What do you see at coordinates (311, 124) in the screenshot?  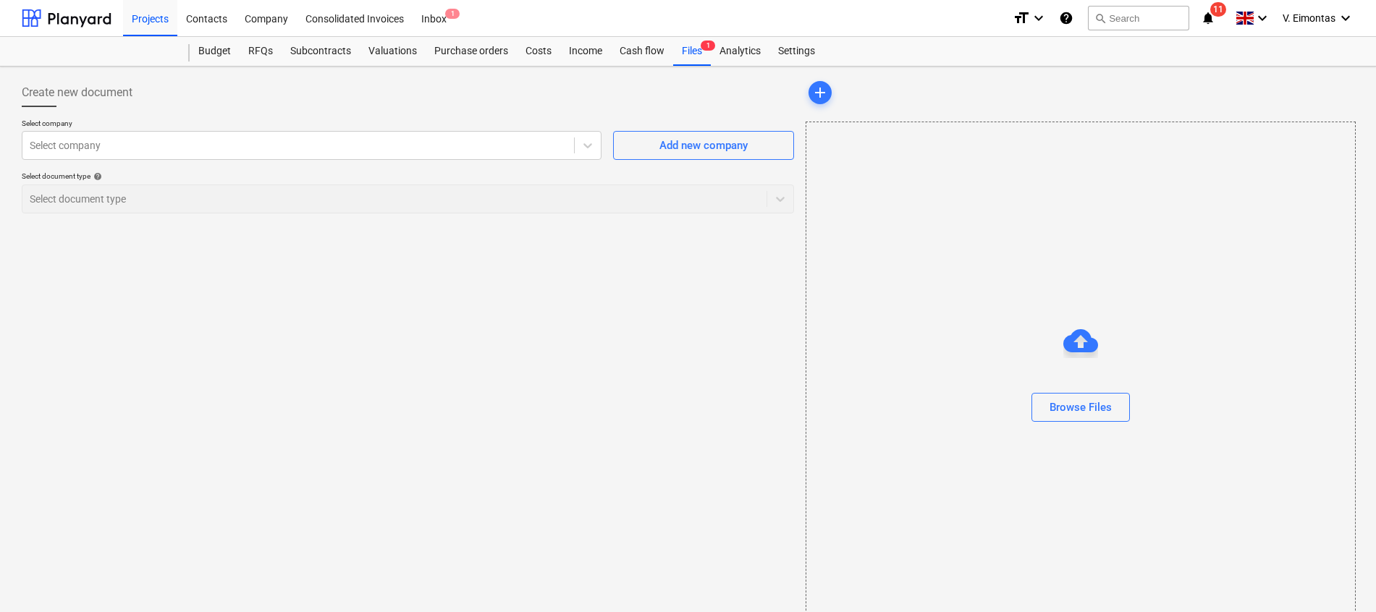 I see `p: Select company` at bounding box center [311, 124].